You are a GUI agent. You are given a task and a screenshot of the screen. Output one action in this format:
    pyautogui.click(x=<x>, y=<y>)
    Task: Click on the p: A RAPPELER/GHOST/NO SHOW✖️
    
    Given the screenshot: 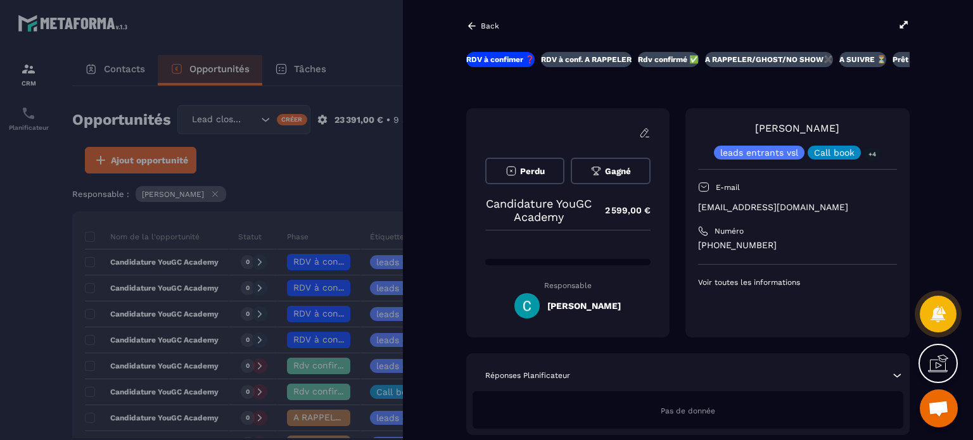 What is the action you would take?
    pyautogui.click(x=769, y=60)
    